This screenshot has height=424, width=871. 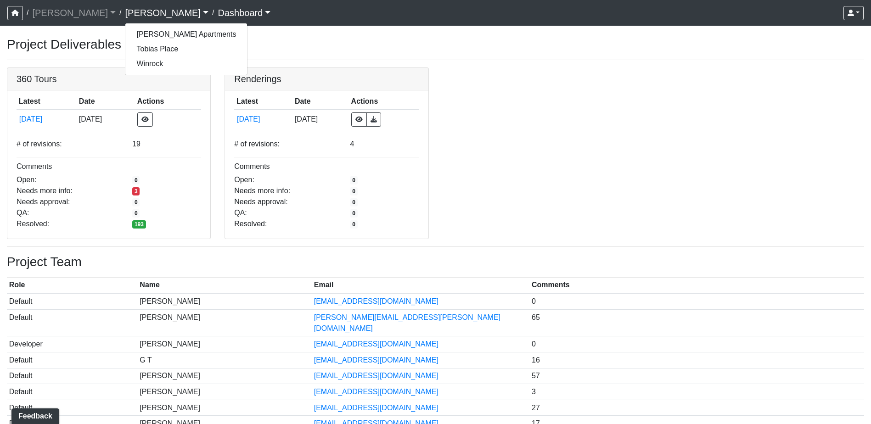 I want to click on td: 65, so click(x=697, y=323).